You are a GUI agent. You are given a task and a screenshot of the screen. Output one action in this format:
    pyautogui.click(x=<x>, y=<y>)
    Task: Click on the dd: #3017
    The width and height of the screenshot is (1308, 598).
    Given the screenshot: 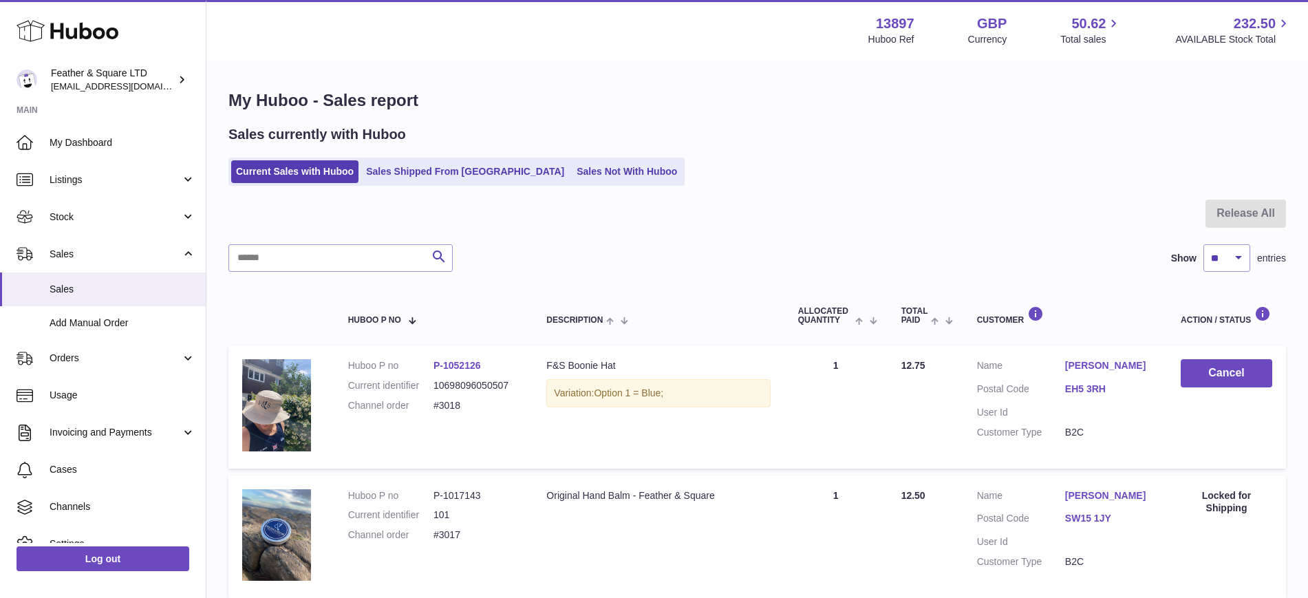 What is the action you would take?
    pyautogui.click(x=476, y=535)
    